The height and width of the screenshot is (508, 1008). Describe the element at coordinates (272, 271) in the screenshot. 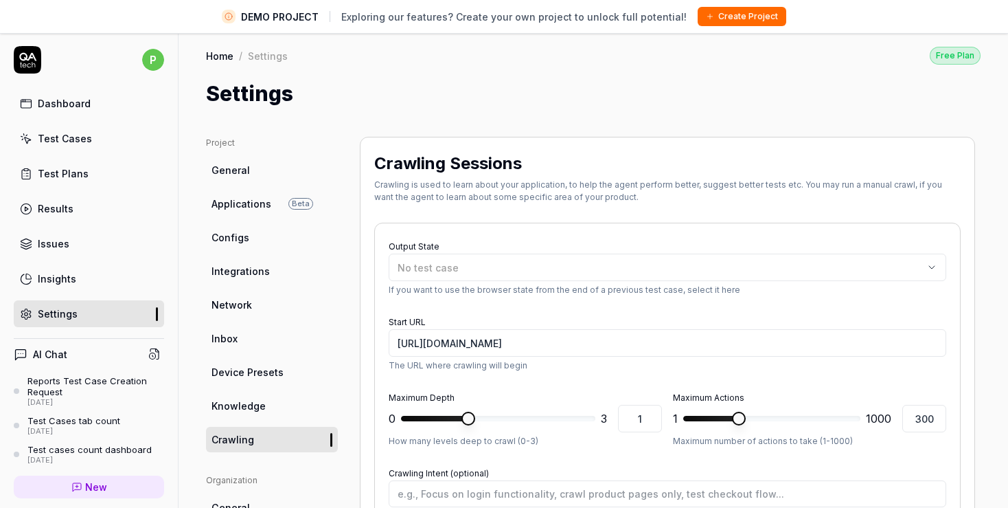

I see `a: Integrations` at that location.